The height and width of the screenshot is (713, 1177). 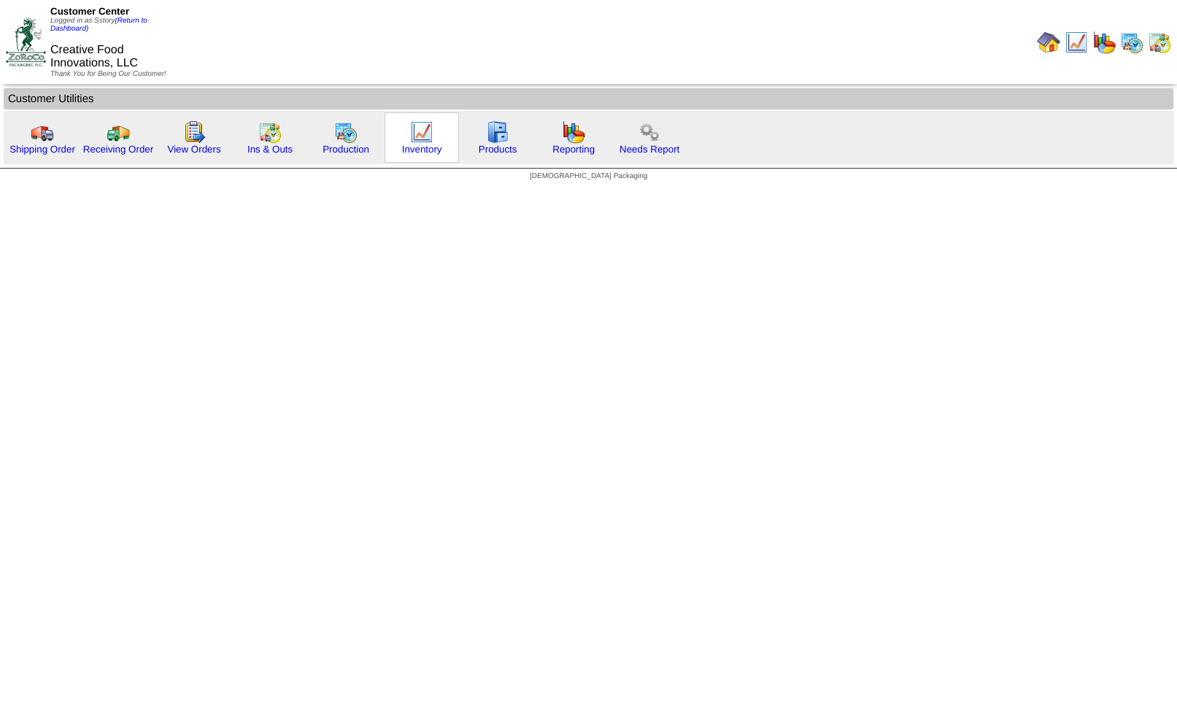 What do you see at coordinates (118, 149) in the screenshot?
I see `a: Receiving Order` at bounding box center [118, 149].